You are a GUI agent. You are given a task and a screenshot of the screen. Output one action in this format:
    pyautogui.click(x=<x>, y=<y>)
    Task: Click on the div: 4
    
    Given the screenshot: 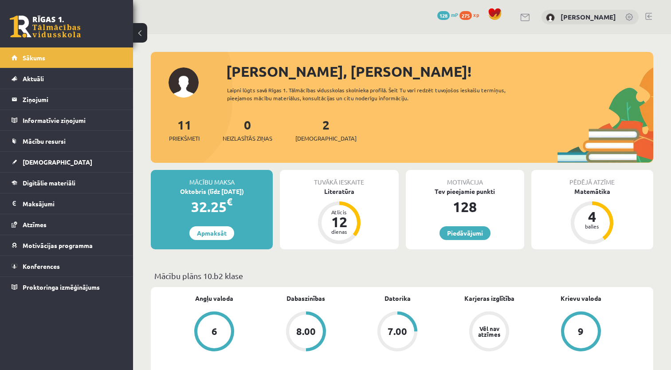 What is the action you would take?
    pyautogui.click(x=592, y=217)
    